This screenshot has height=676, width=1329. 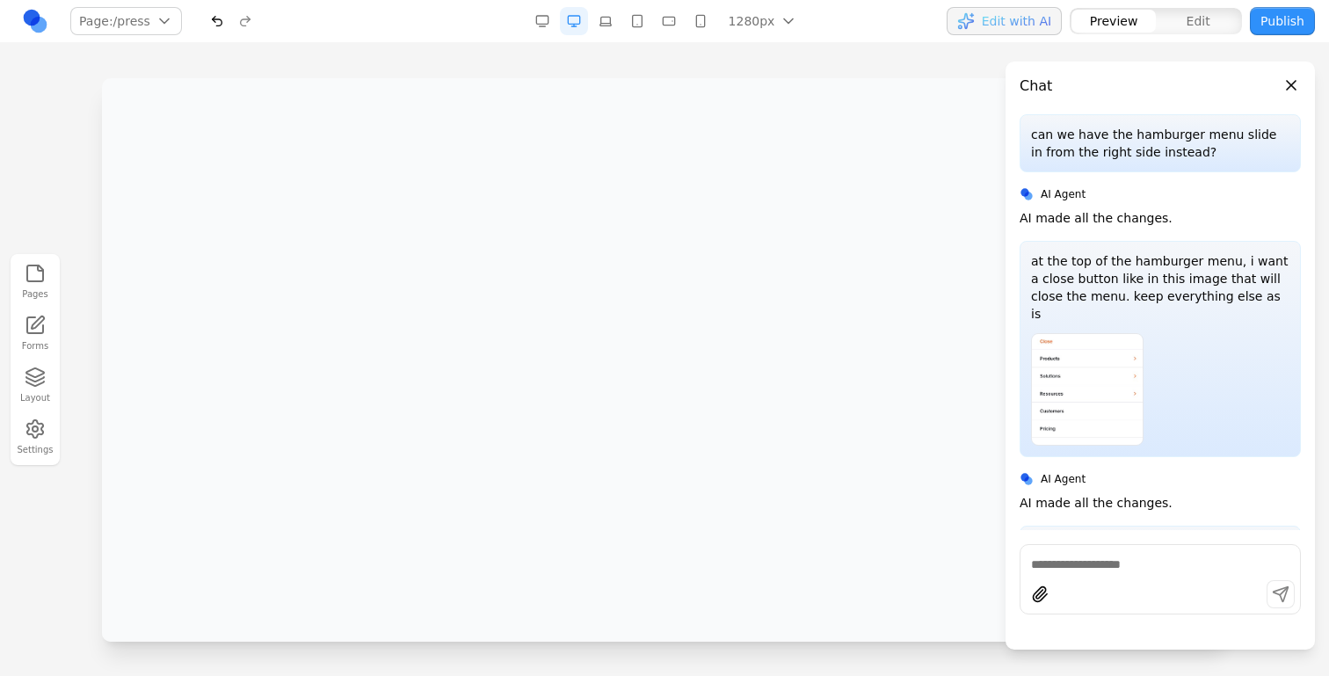 What do you see at coordinates (763, 21) in the screenshot?
I see `button: 1280px` at bounding box center [763, 21].